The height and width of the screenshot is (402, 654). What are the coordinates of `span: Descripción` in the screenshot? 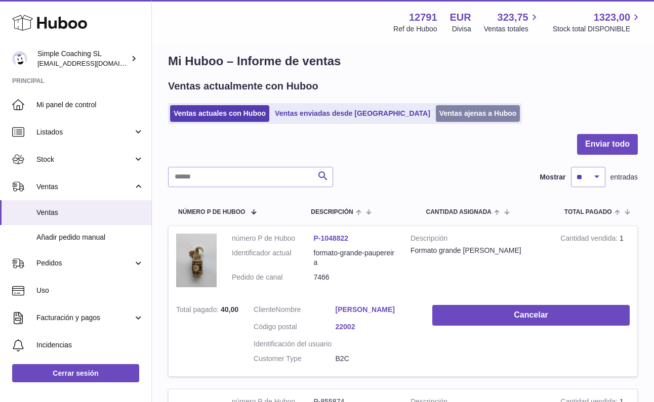 It's located at (331, 212).